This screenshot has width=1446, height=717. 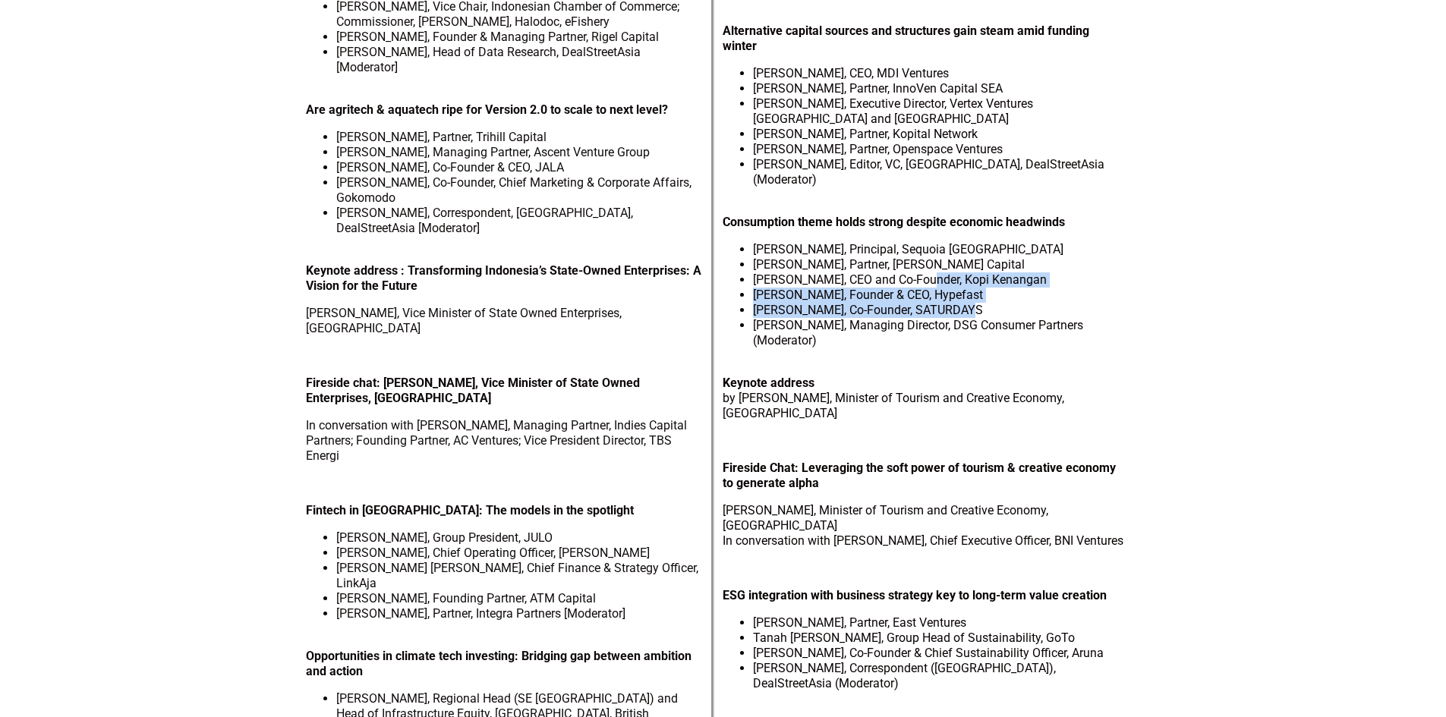 I want to click on b: Are agritech & aquatech ripe for Version 2.0 to scale to next level?, so click(x=487, y=109).